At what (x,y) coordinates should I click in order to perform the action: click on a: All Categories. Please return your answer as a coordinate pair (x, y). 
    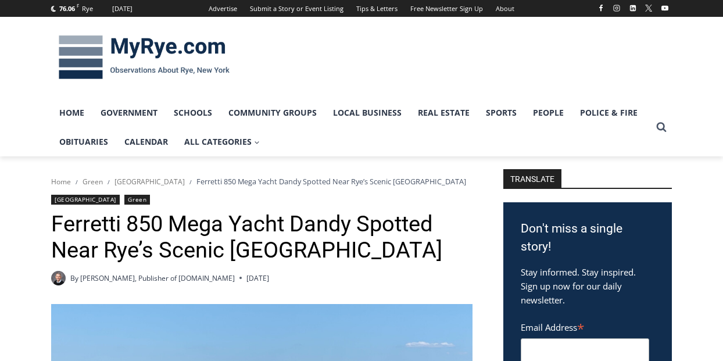
    Looking at the image, I should click on (222, 142).